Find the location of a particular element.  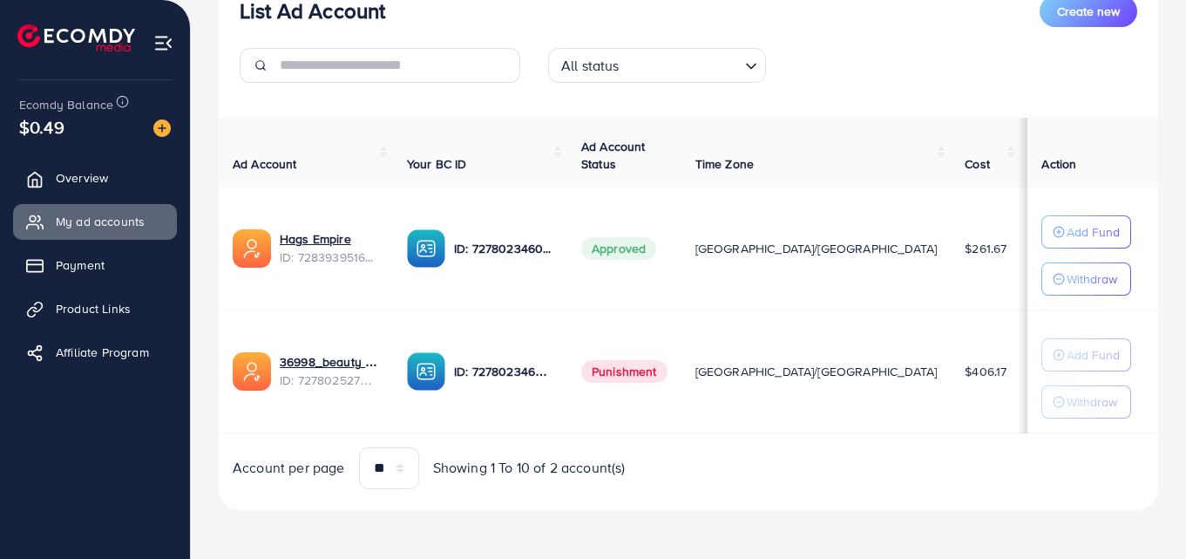

span: $261.67 is located at coordinates (986, 248).